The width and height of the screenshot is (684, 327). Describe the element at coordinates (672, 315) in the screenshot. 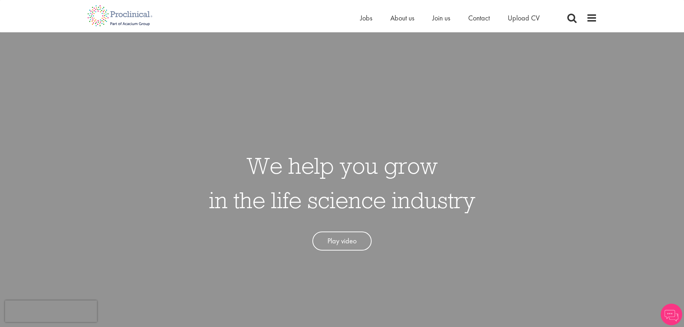

I see `img: Chatbot` at that location.